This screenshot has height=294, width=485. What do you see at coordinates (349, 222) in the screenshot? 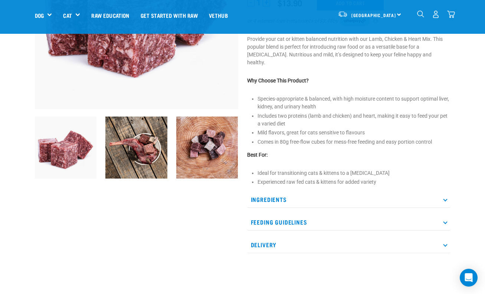
I see `p: Feeding Guidelines` at bounding box center [349, 222].